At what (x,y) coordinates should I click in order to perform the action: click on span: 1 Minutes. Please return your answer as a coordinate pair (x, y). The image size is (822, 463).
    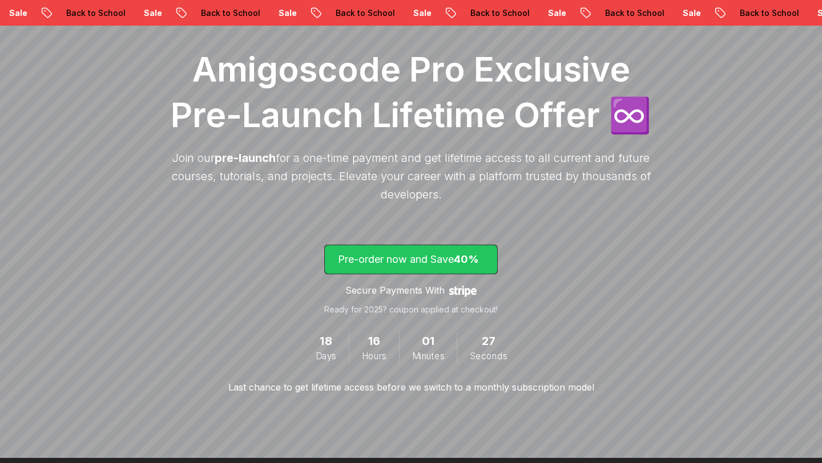
    Looking at the image, I should click on (427, 341).